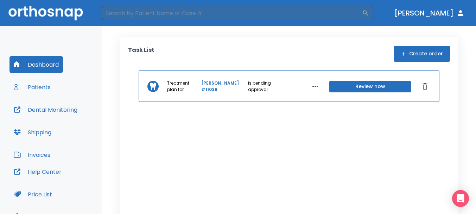 The height and width of the screenshot is (214, 476). Describe the element at coordinates (36, 64) in the screenshot. I see `a: Dashboard` at that location.